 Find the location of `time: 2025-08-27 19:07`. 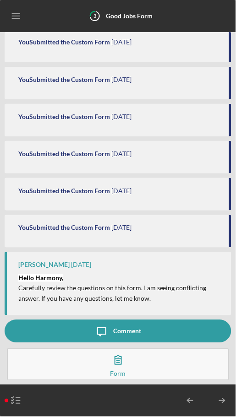

time: 2025-08-27 19:07 is located at coordinates (121, 154).